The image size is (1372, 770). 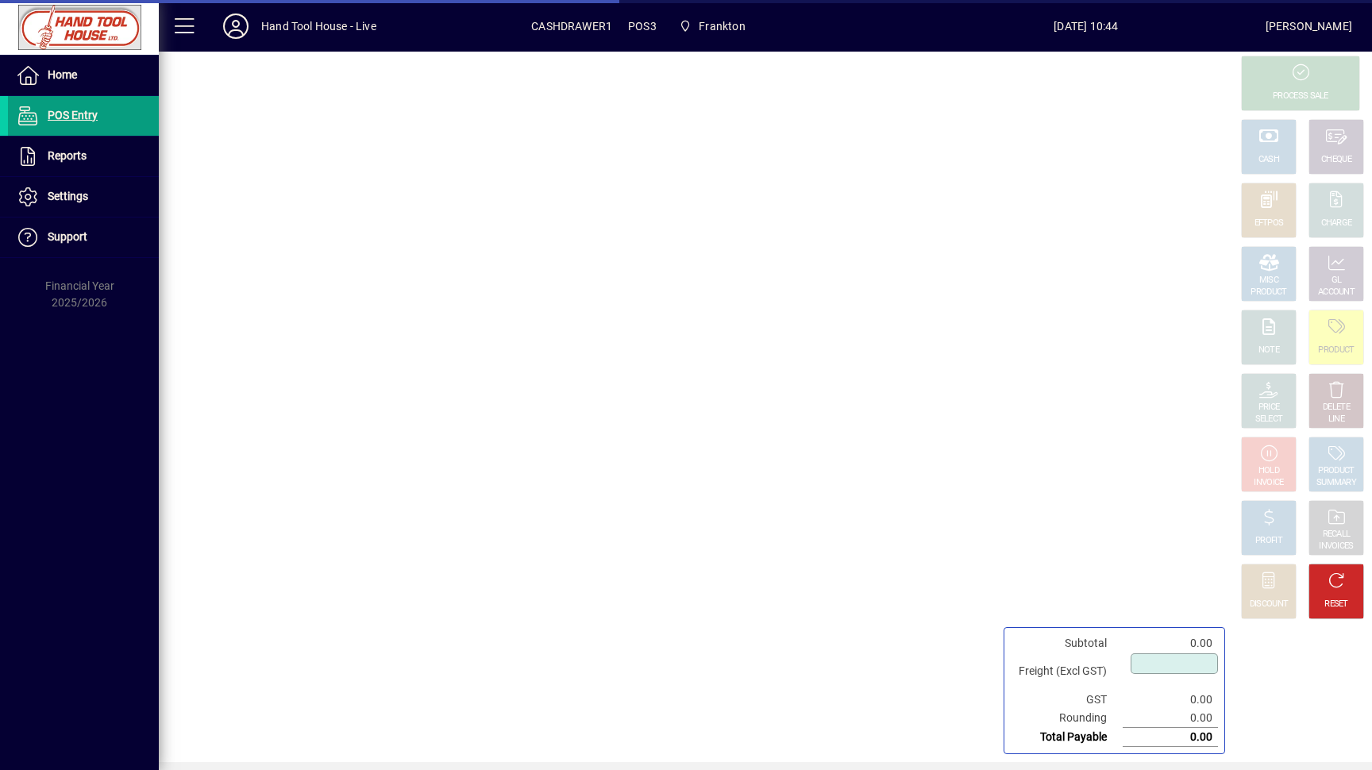 What do you see at coordinates (72, 115) in the screenshot?
I see `span: POS Entry` at bounding box center [72, 115].